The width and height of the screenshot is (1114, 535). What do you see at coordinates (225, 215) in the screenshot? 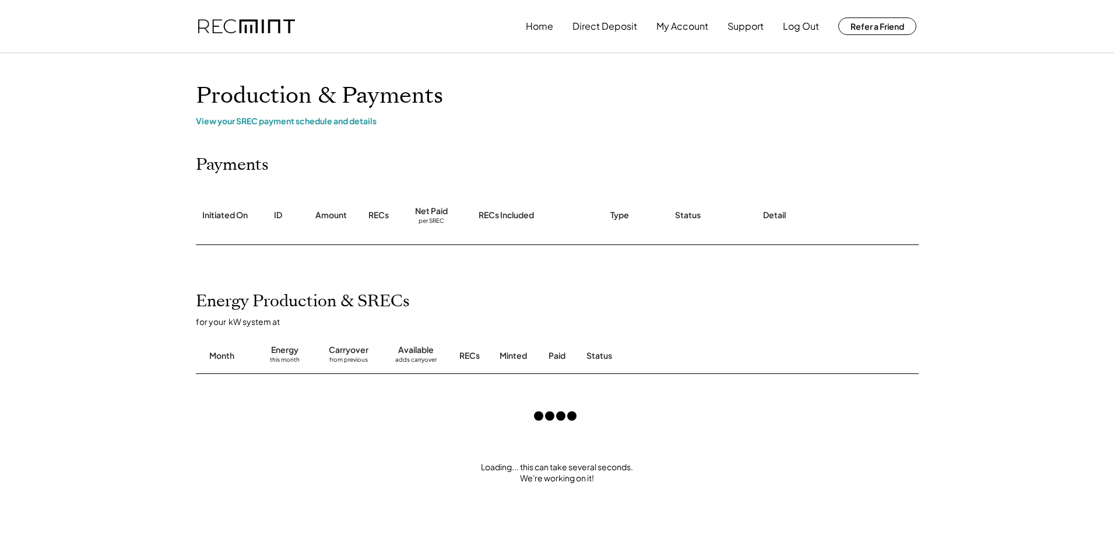
I see `div: Initiated On` at bounding box center [225, 215].